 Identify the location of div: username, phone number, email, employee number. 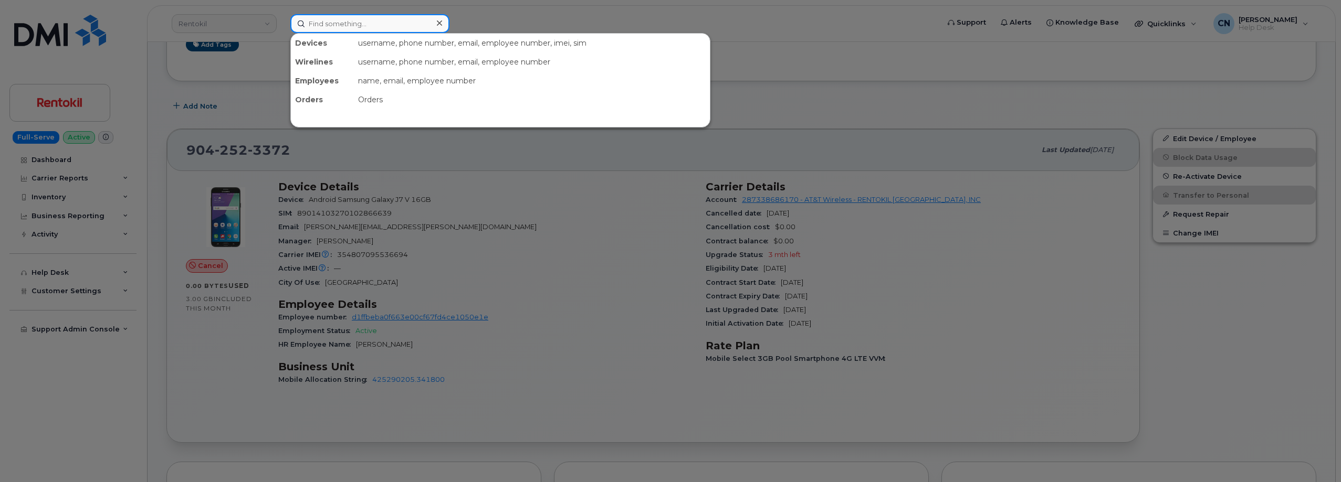
(532, 62).